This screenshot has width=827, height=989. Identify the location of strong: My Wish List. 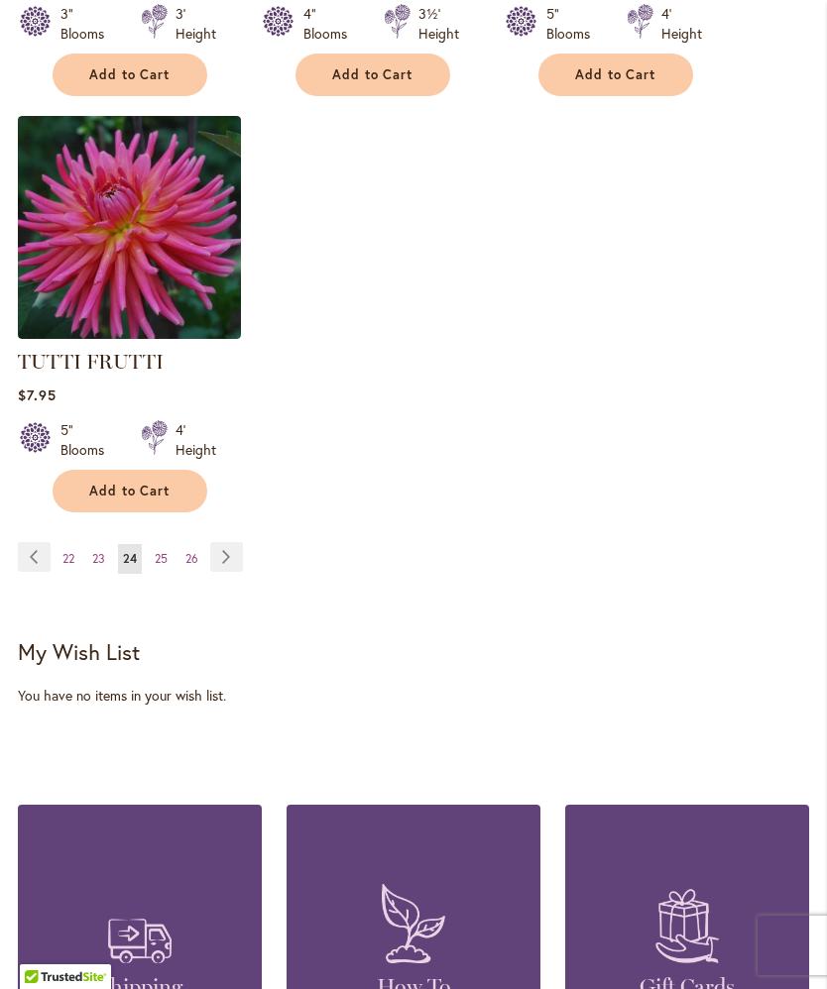
(78, 651).